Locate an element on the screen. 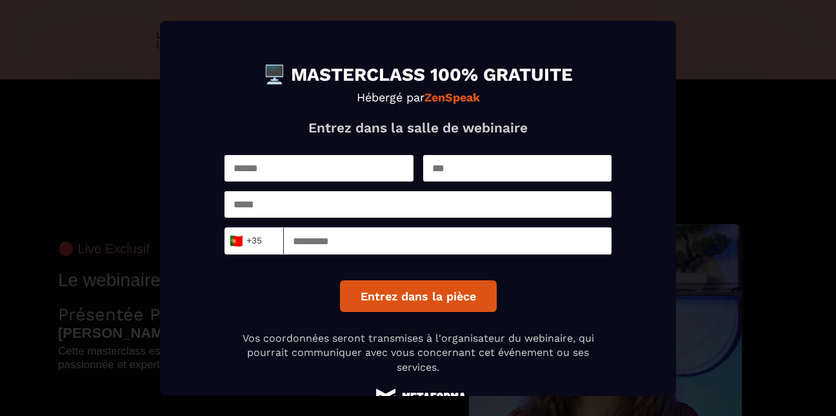  strong: ZenSpeak is located at coordinates (452, 97).